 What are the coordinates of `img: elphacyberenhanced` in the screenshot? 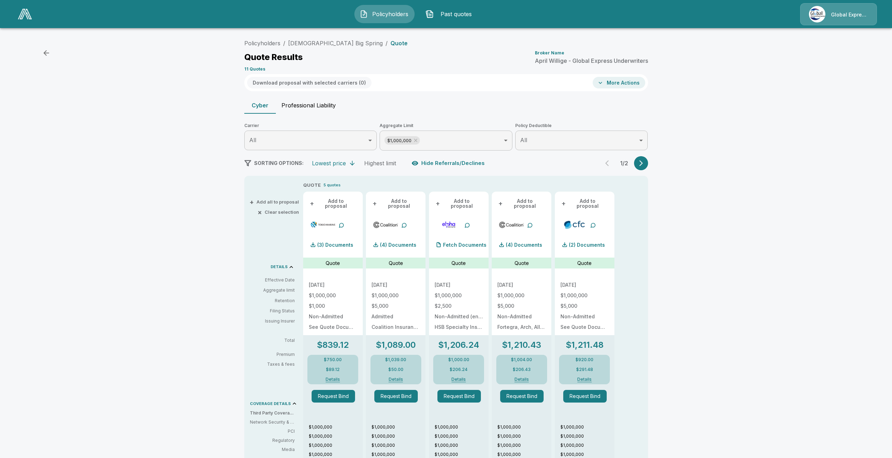 It's located at (449, 224).